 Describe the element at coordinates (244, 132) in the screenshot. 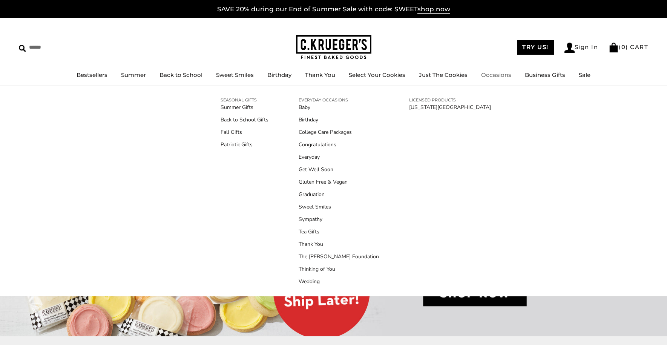

I see `a: Fall Gifts` at that location.